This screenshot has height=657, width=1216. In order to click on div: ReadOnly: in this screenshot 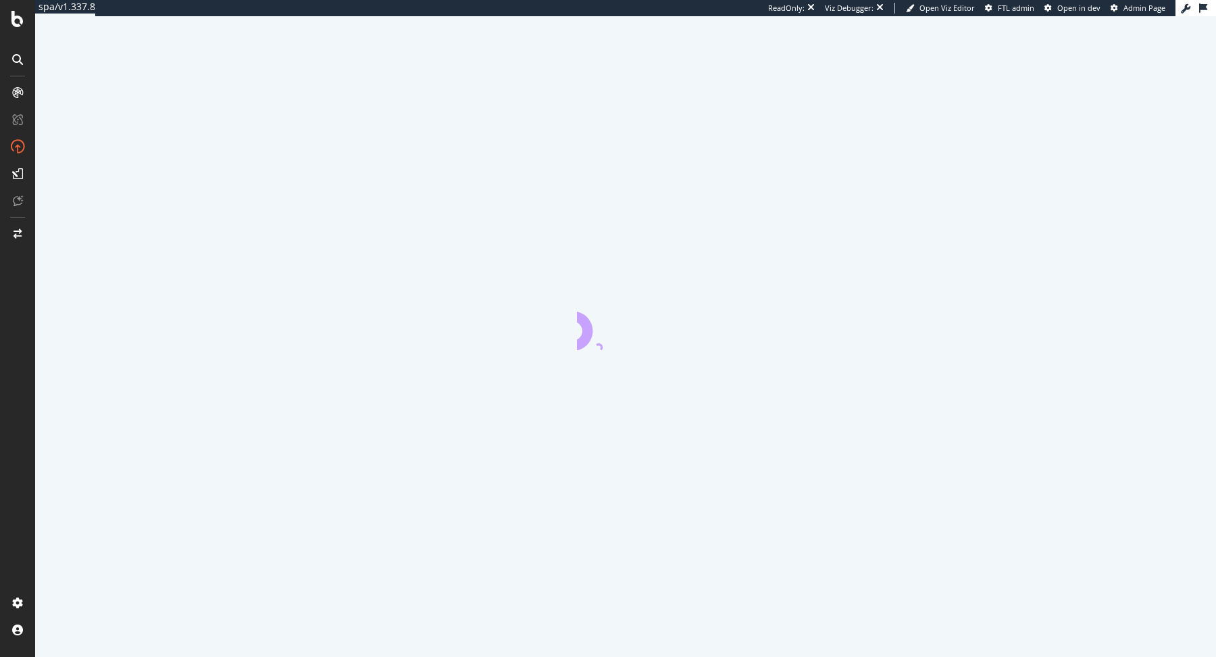, I will do `click(786, 8)`.